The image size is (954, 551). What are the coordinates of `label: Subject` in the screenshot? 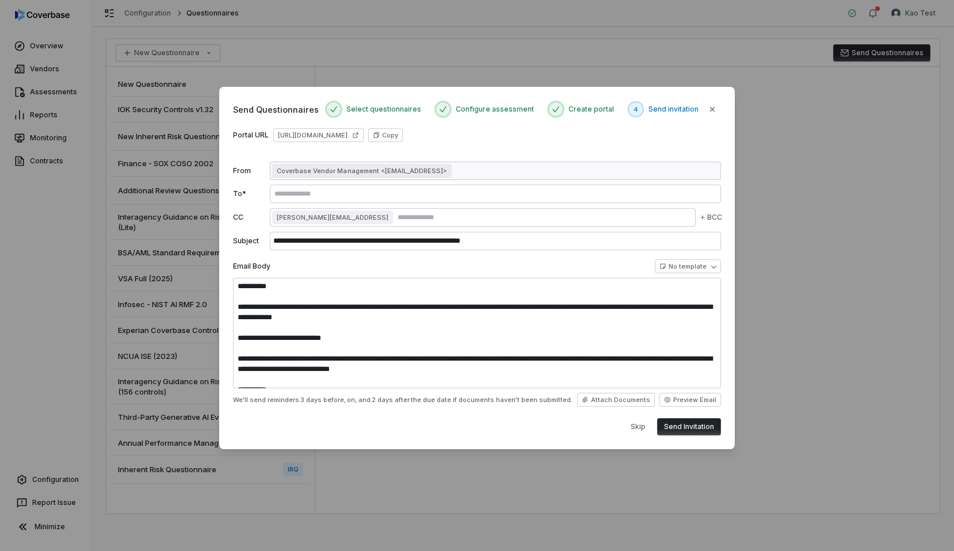 It's located at (249, 241).